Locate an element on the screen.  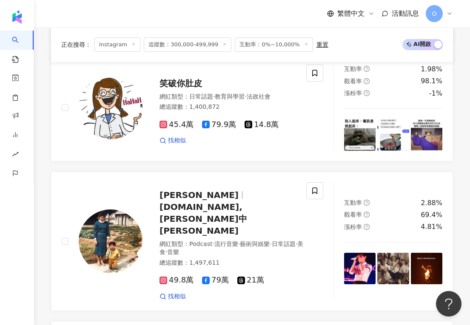
span: 追蹤數：300,000-499,999 is located at coordinates (187, 45).